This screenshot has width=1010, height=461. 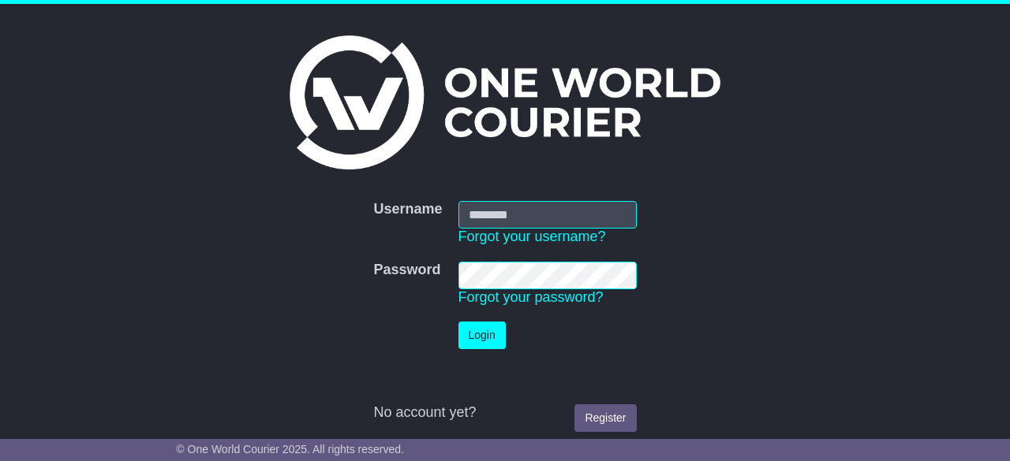 I want to click on a: Register, so click(x=605, y=418).